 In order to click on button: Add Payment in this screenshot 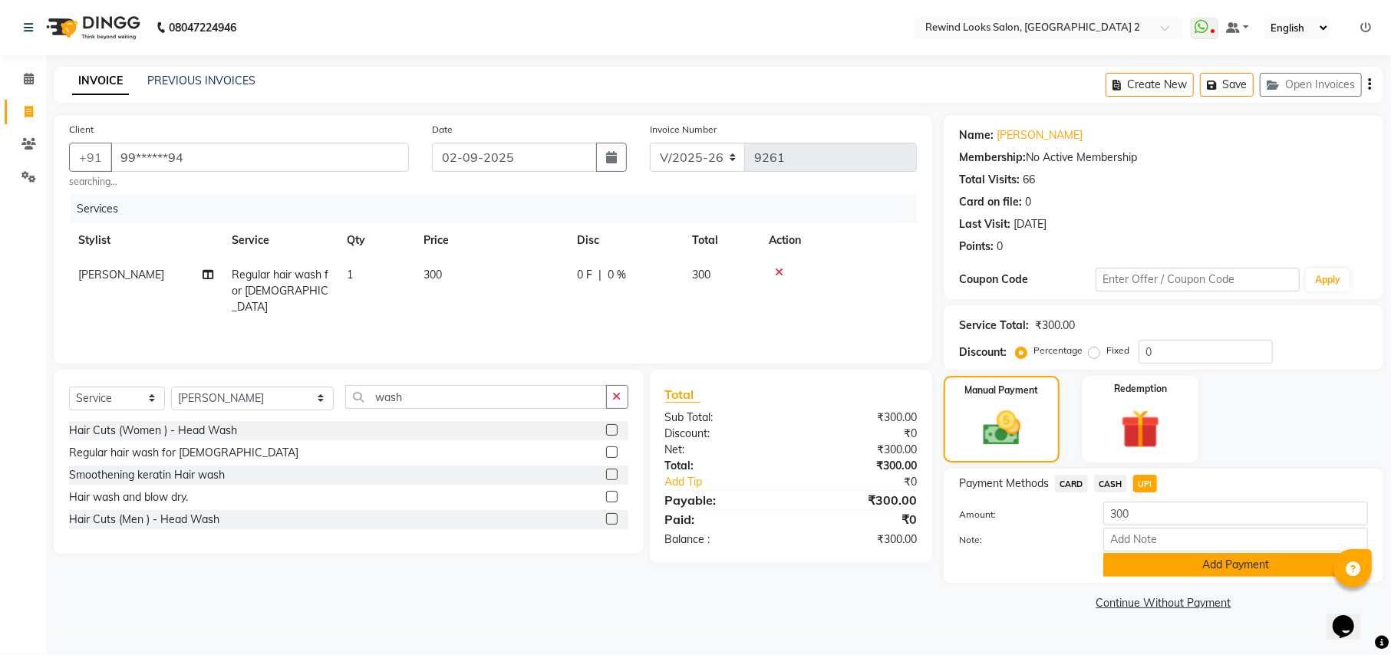, I will do `click(1236, 565)`.